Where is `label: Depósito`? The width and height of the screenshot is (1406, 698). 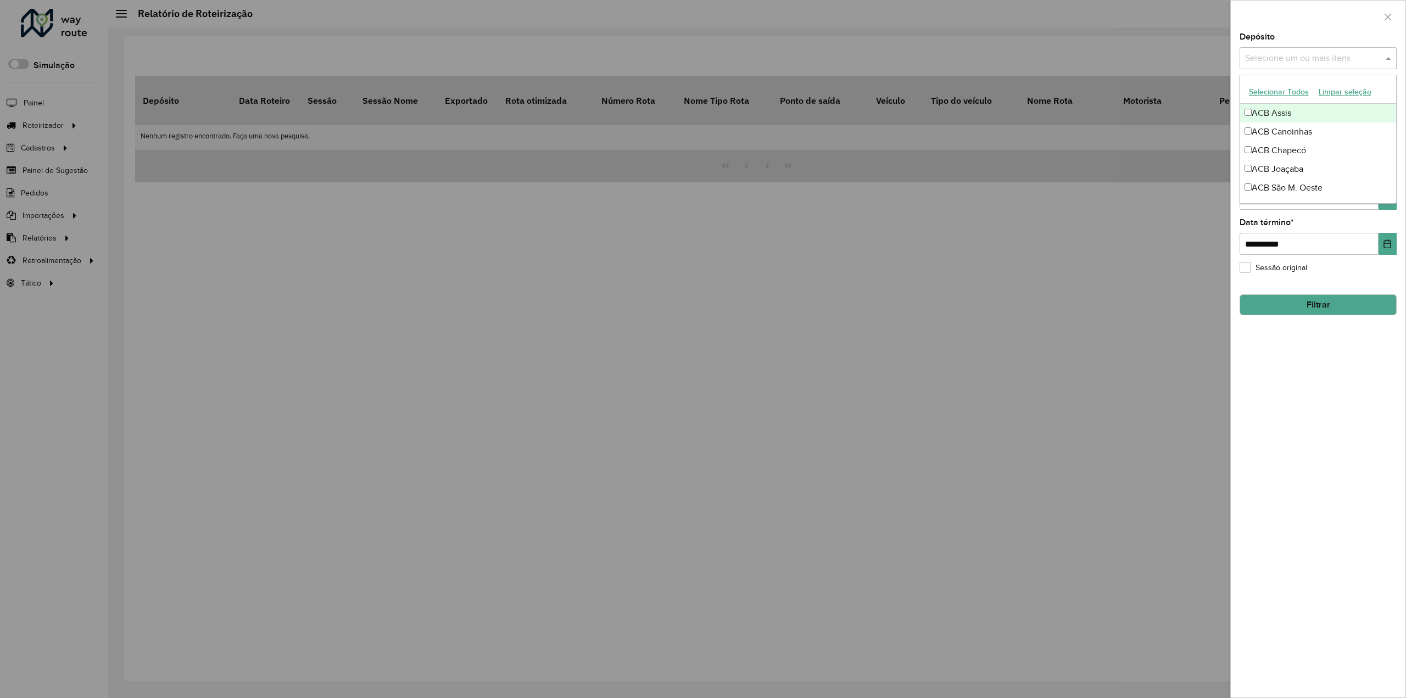 label: Depósito is located at coordinates (1257, 37).